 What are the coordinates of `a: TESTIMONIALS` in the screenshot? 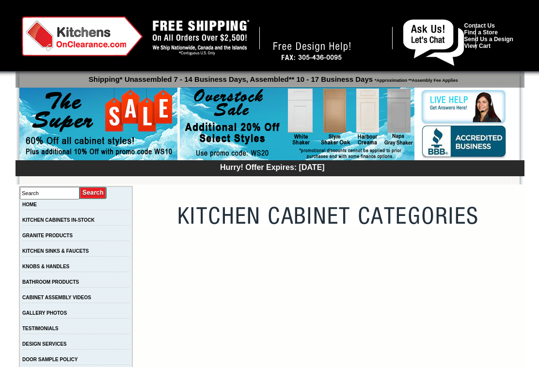 It's located at (40, 329).